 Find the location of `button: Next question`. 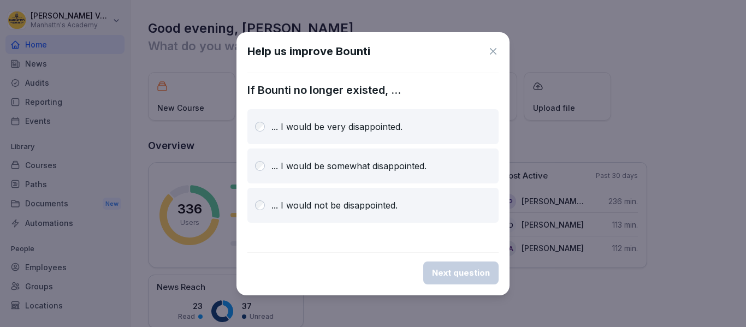

button: Next question is located at coordinates (461, 273).